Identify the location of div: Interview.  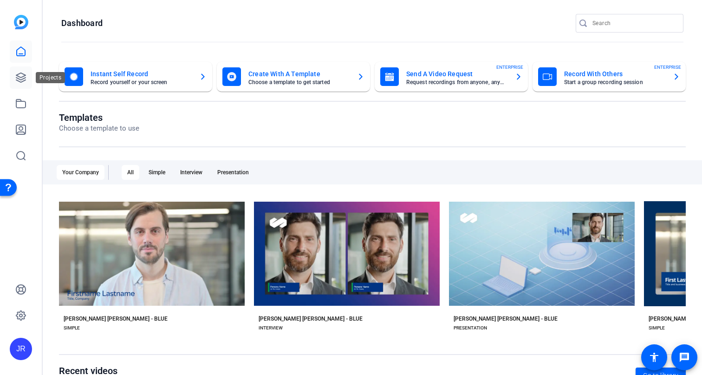
(191, 172).